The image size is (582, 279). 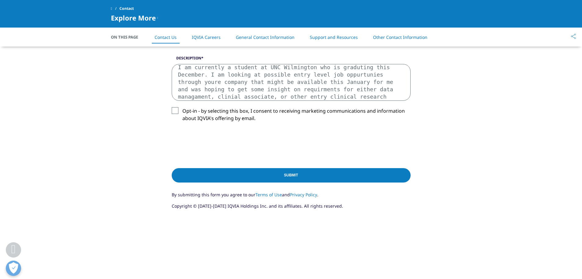 I want to click on a: Privacy Policy, so click(x=304, y=194).